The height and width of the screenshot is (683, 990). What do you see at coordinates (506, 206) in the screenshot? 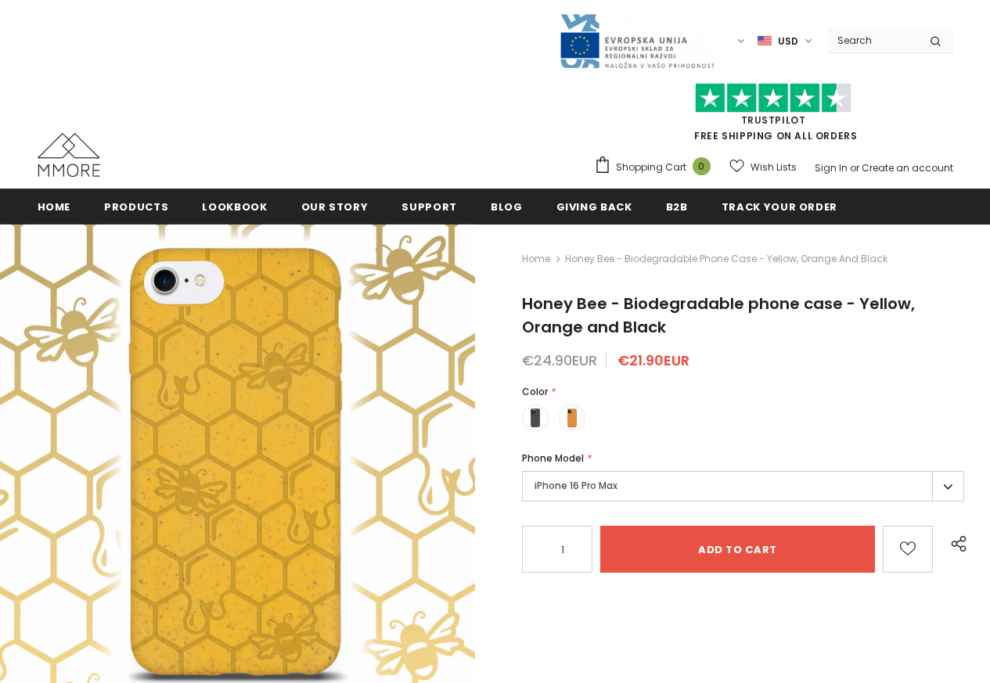
I see `a: Blog` at bounding box center [506, 206].